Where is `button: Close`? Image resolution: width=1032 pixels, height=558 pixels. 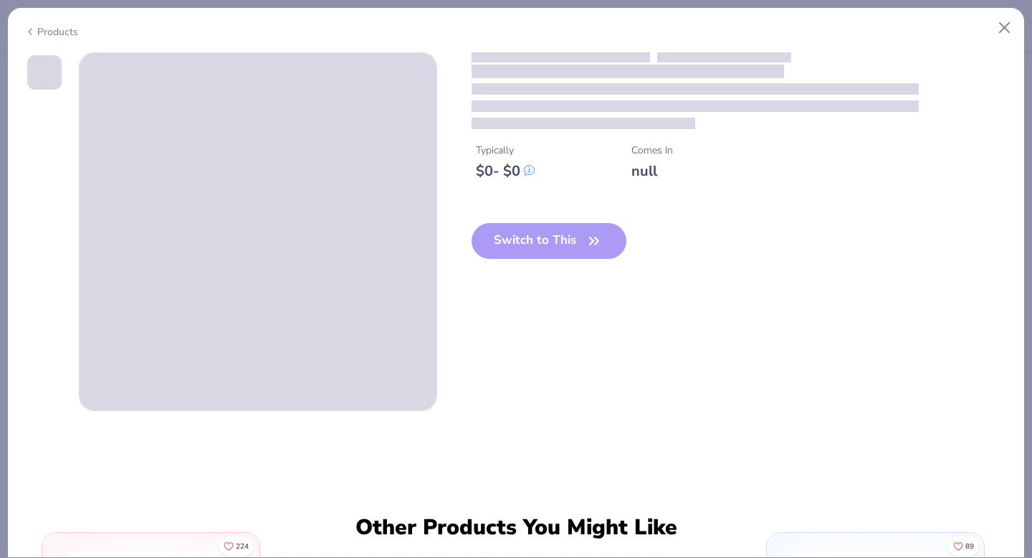 button: Close is located at coordinates (1005, 28).